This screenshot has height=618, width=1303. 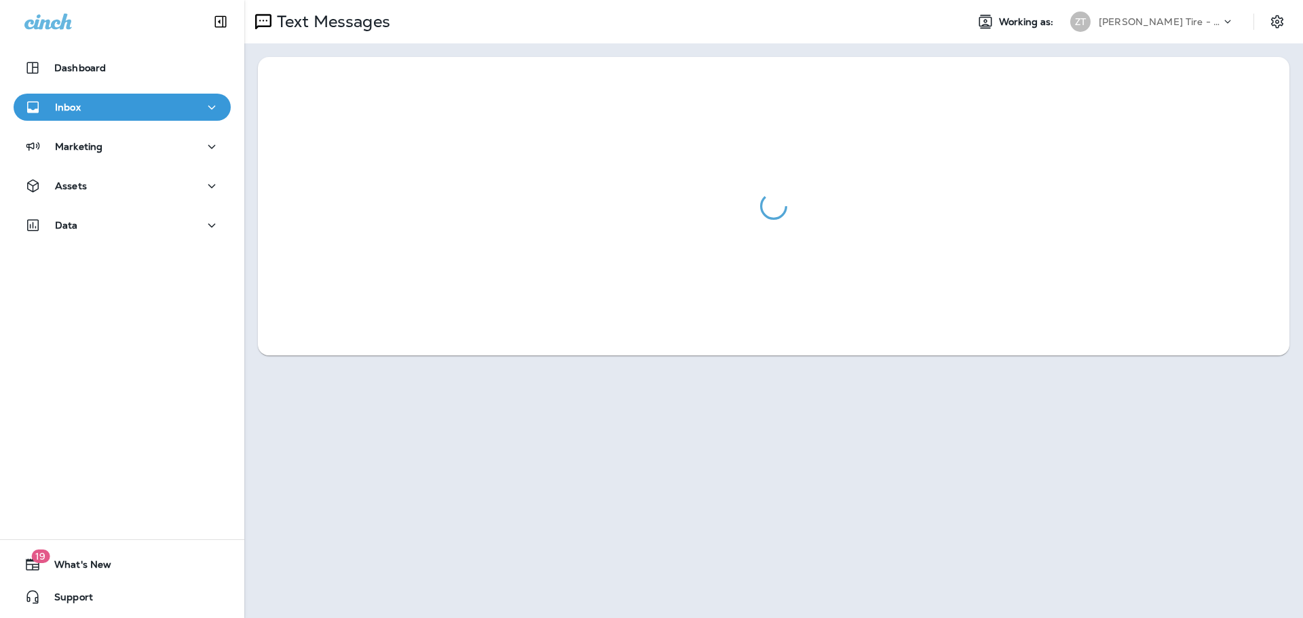 What do you see at coordinates (79, 147) in the screenshot?
I see `p: Marketing` at bounding box center [79, 147].